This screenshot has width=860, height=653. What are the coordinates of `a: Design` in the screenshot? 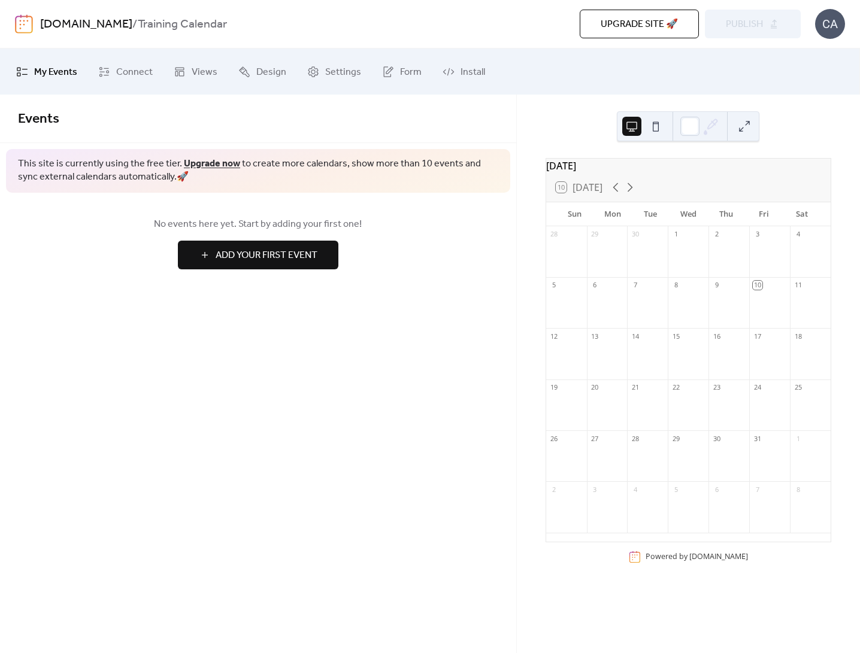 It's located at (262, 71).